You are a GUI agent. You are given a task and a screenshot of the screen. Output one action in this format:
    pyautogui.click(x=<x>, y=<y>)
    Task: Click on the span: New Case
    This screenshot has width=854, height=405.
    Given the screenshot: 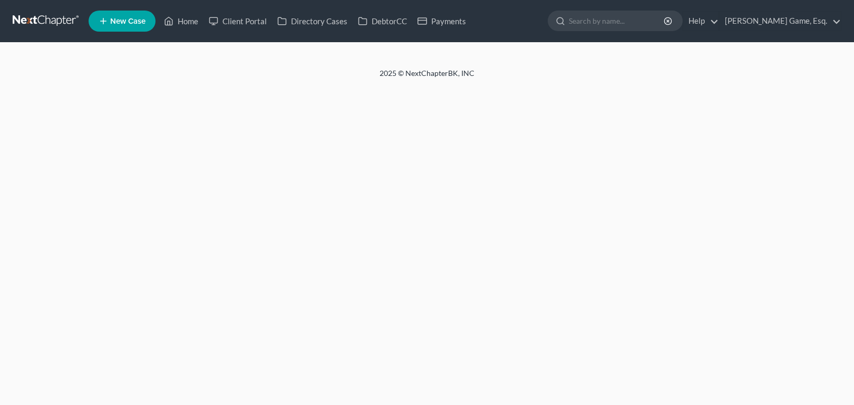 What is the action you would take?
    pyautogui.click(x=128, y=21)
    